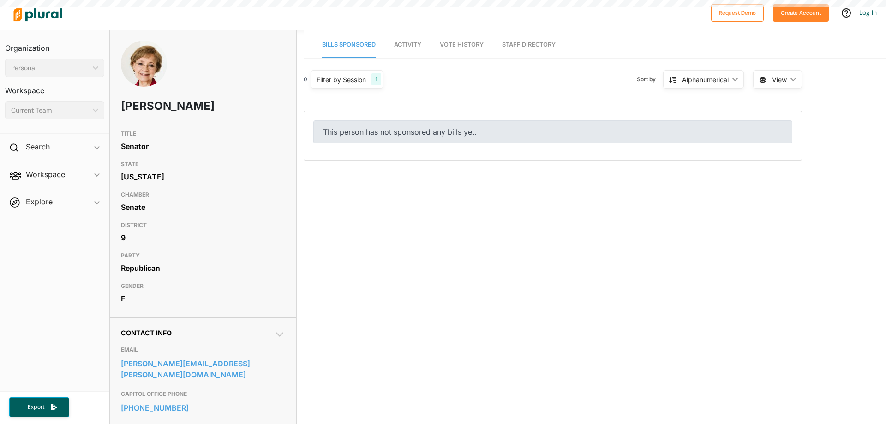 The height and width of the screenshot is (424, 886). What do you see at coordinates (407, 44) in the screenshot?
I see `span: Activity` at bounding box center [407, 44].